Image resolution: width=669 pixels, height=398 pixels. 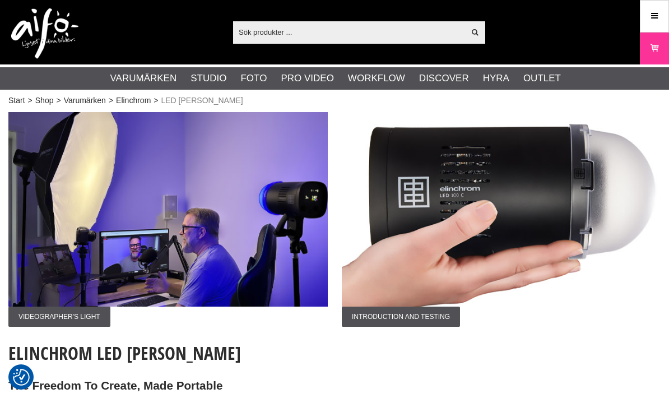 I want to click on a: Annons:001 ban-elin-led100c-006.jpgVIDEOGRAPHER'S LIGHT, so click(x=168, y=219).